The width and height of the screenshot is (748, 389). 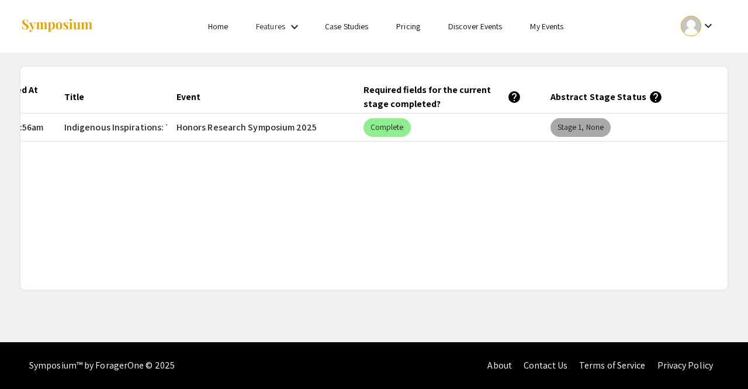 What do you see at coordinates (387, 127) in the screenshot?
I see `mat-chip: Complete` at bounding box center [387, 127].